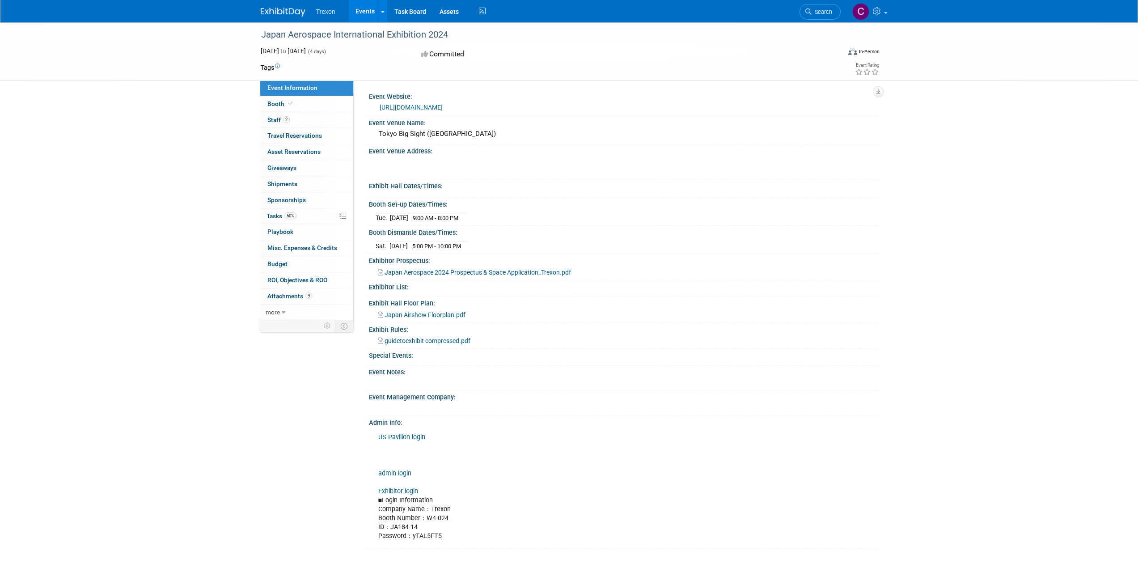 The width and height of the screenshot is (1138, 572). What do you see at coordinates (822, 12) in the screenshot?
I see `span: Search` at bounding box center [822, 12].